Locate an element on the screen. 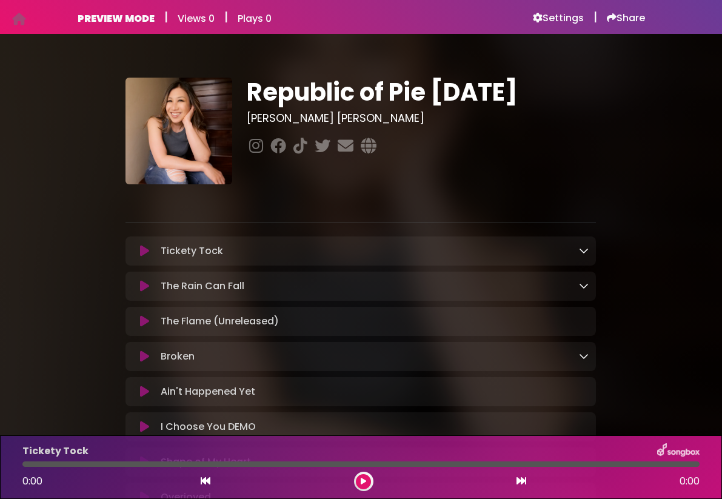  p: The Rain Can Fall is located at coordinates (203, 286).